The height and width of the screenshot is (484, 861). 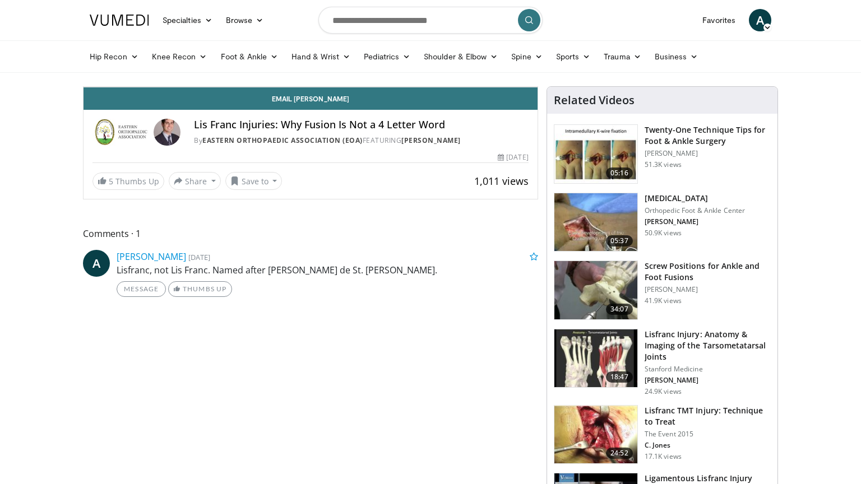 I want to click on a: Foot & Ankle, so click(x=249, y=57).